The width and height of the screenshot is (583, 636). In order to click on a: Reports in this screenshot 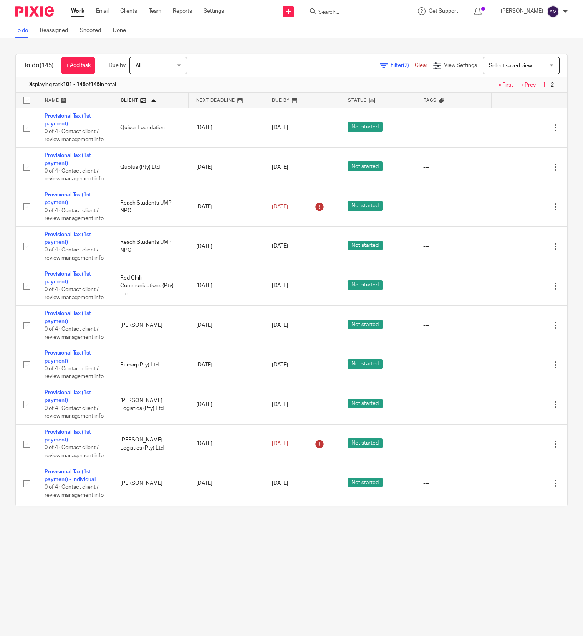, I will do `click(183, 11)`.